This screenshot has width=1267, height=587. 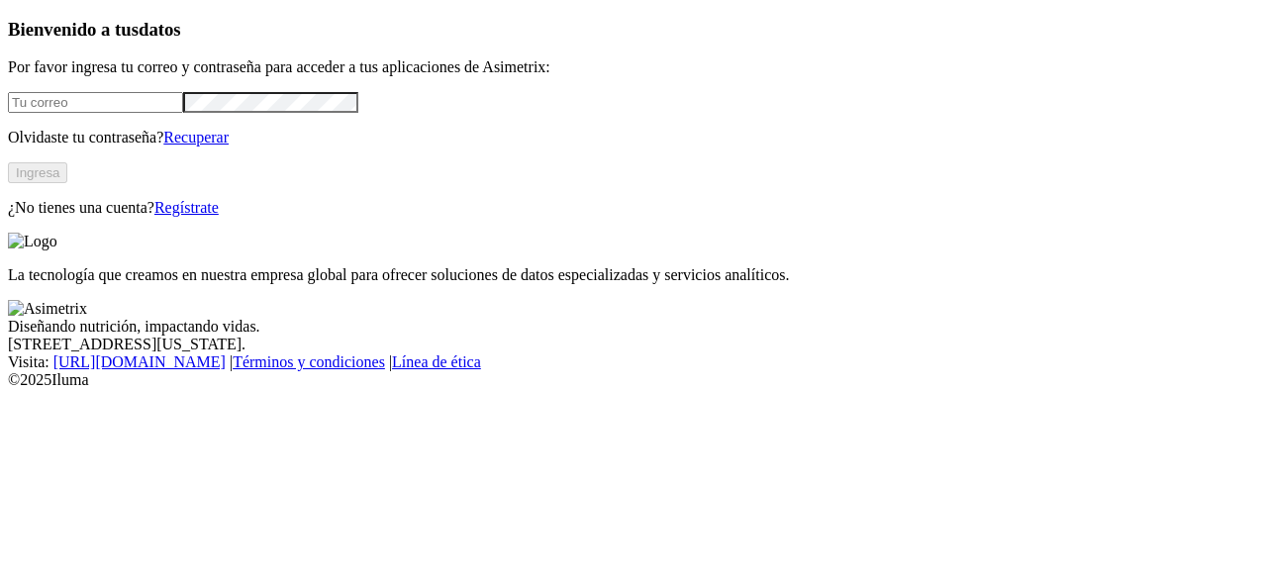 I want to click on button: Ingresa, so click(x=38, y=172).